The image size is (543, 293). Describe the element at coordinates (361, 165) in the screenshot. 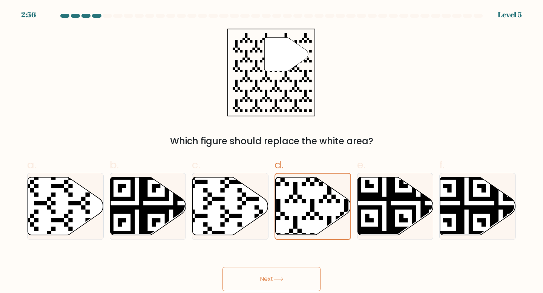

I see `span: e.` at that location.